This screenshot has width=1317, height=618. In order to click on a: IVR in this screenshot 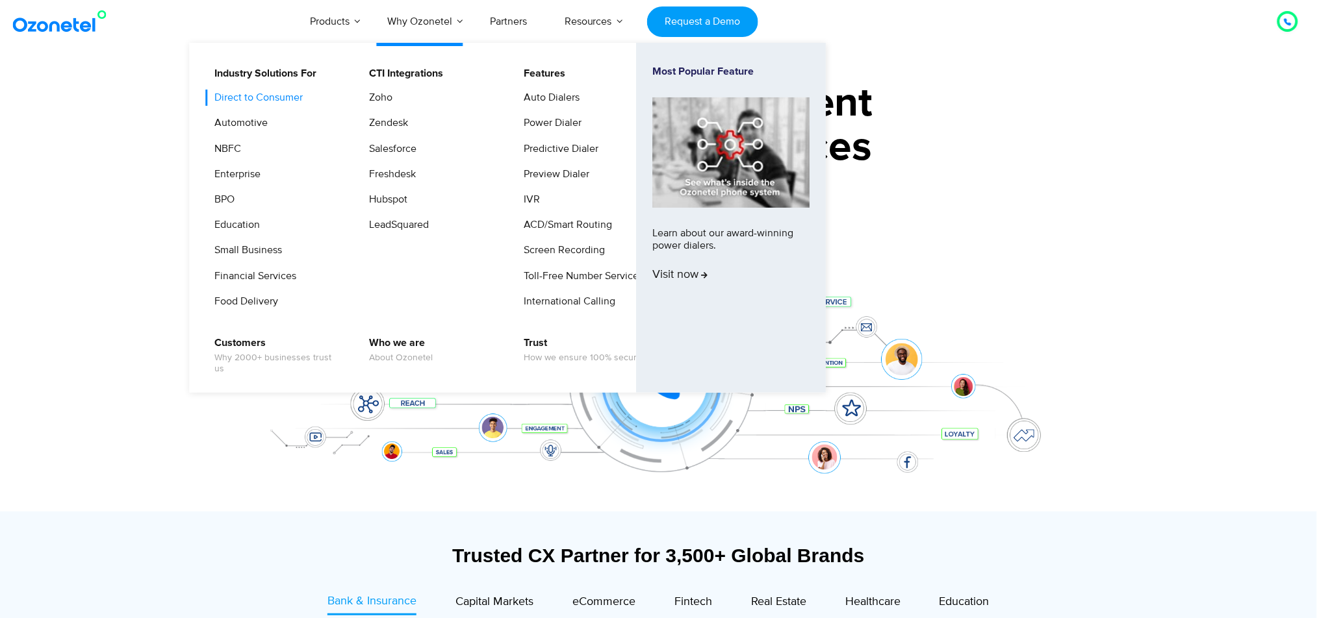, I will do `click(528, 199)`.